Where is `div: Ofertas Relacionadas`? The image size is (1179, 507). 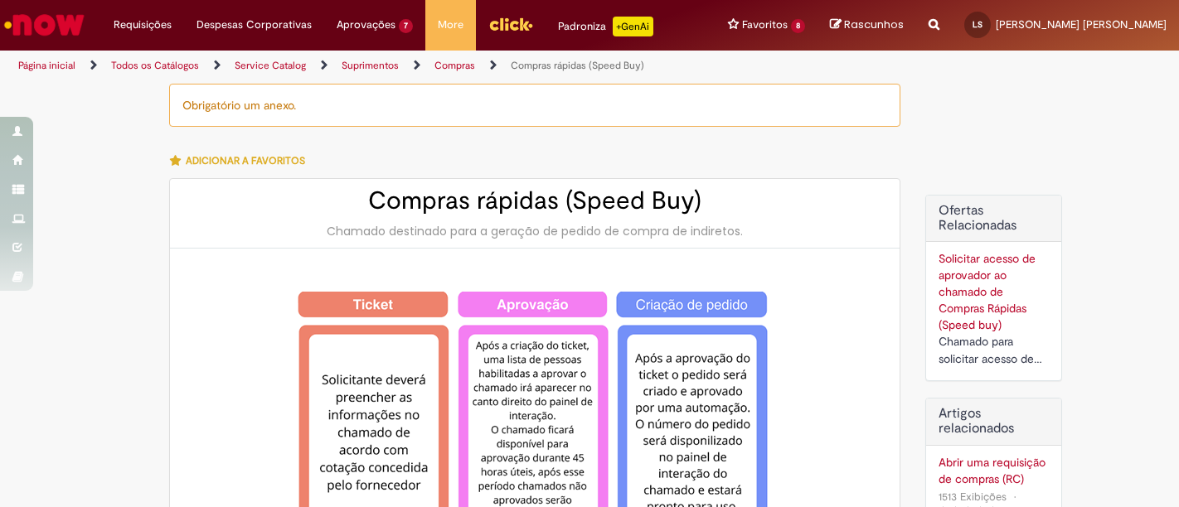 div: Ofertas Relacionadas is located at coordinates (993, 288).